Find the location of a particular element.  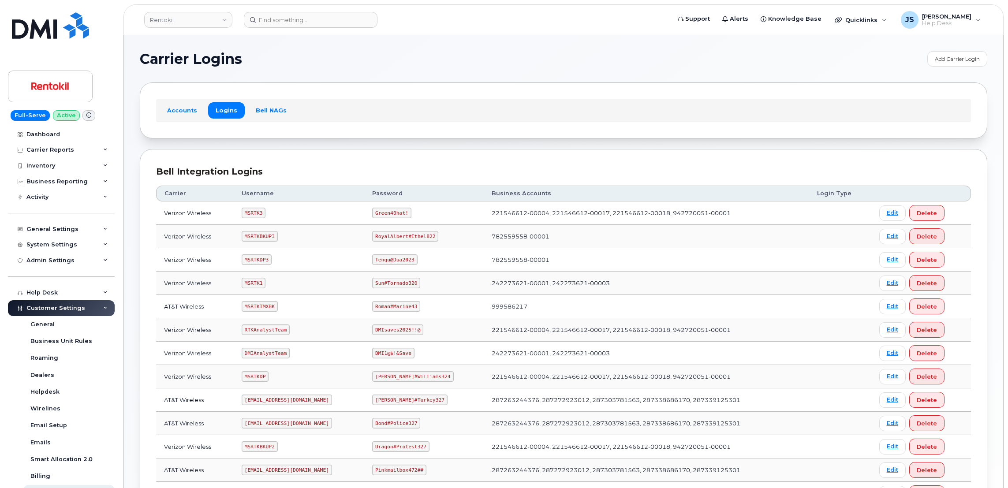

code: MSRTK3 is located at coordinates (254, 213).